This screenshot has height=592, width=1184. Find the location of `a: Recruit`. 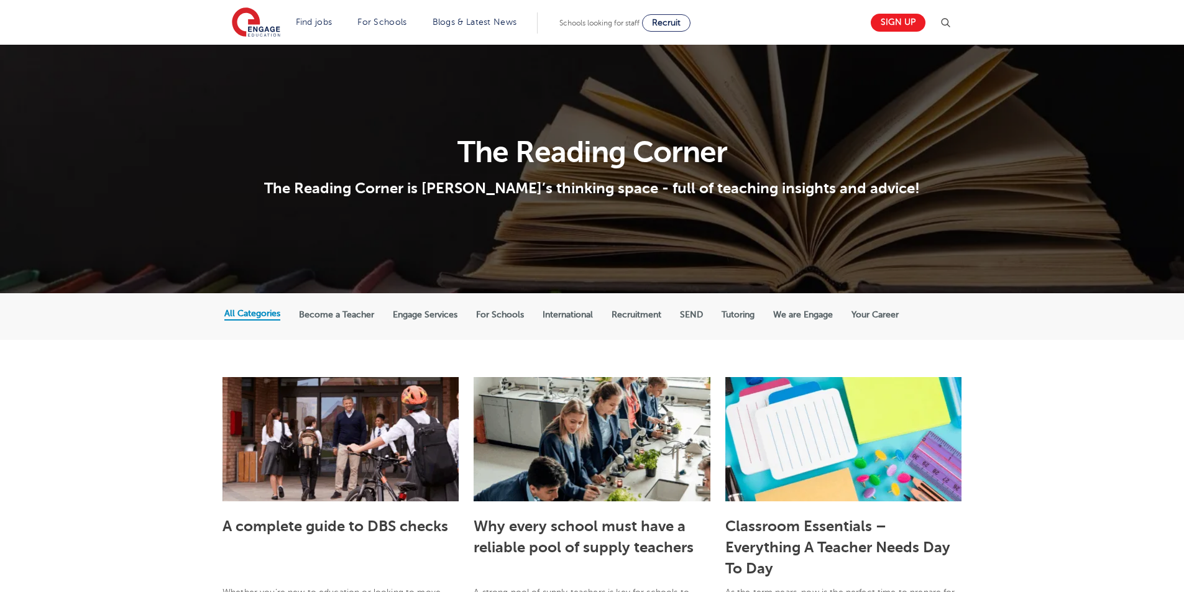

a: Recruit is located at coordinates (666, 23).